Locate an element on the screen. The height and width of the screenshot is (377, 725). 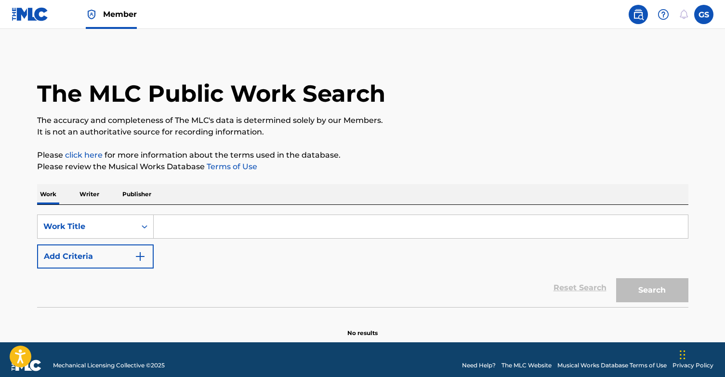
p: Please review the Musical Works Database is located at coordinates (363, 167).